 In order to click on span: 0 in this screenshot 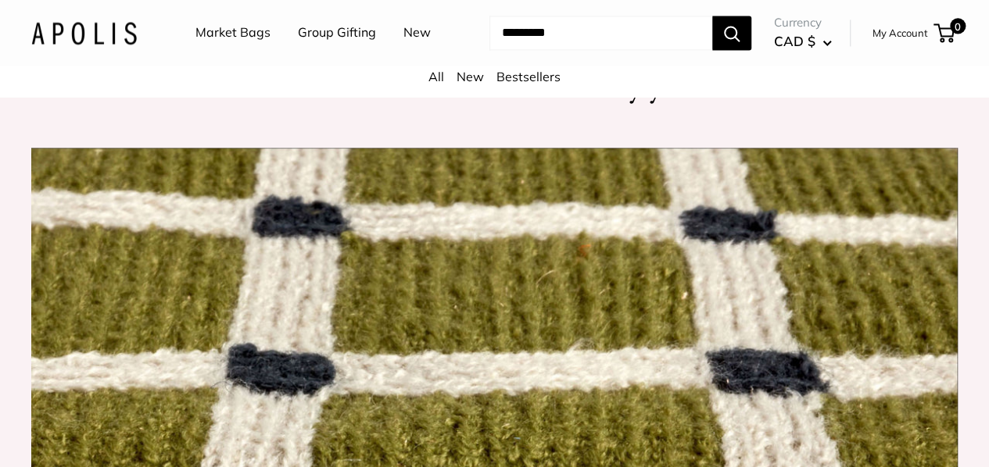, I will do `click(958, 26)`.